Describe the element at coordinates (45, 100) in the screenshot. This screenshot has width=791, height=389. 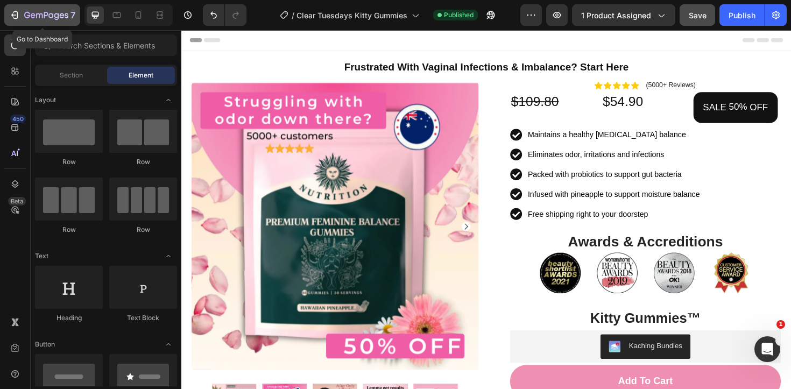
I see `span: Layout` at that location.